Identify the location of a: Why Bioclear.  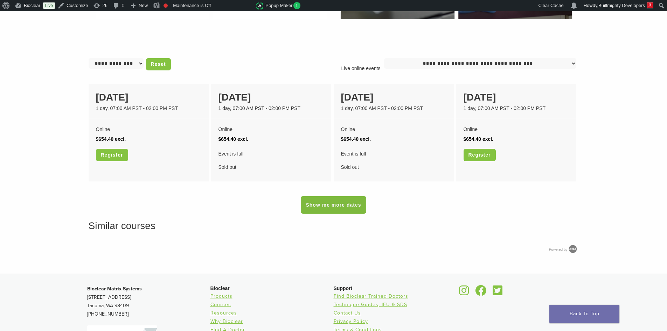
(226, 321).